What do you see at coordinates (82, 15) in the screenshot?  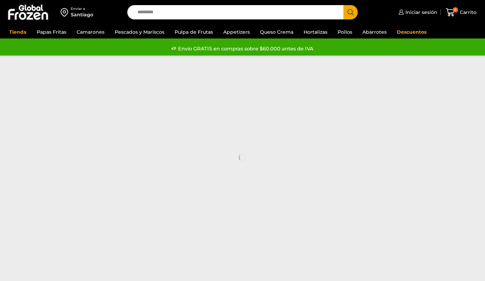 I see `div: Santiago` at bounding box center [82, 15].